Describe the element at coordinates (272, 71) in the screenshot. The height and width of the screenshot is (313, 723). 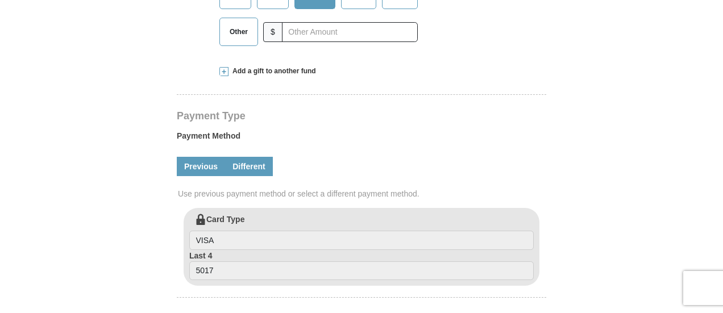
I see `span: Add a gift to another fund` at that location.